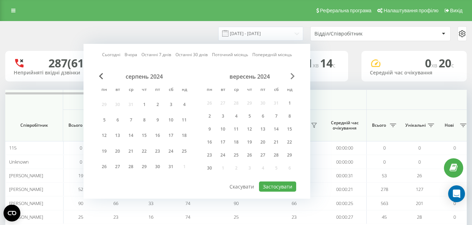 The image size is (472, 225). I want to click on div: нд 4 серп 2024 р., so click(184, 104).